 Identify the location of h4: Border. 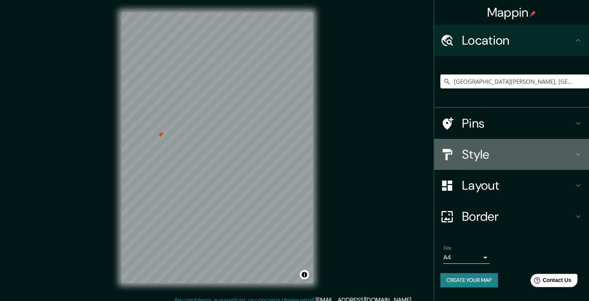
(518, 216).